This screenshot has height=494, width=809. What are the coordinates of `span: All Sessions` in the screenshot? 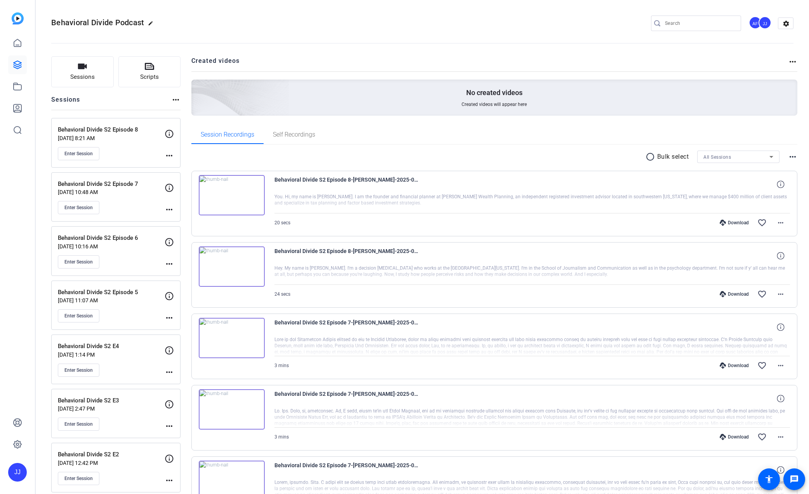 It's located at (717, 157).